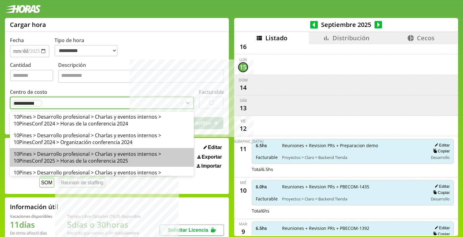  I want to click on label: Cantidad, so click(34, 73).